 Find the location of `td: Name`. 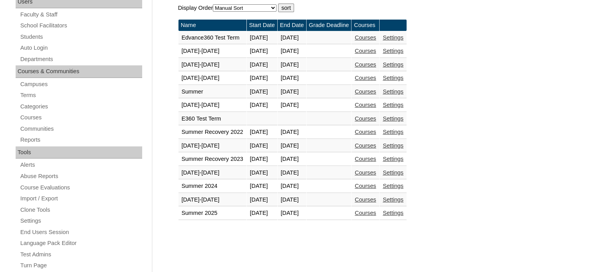

td: Name is located at coordinates (213, 25).